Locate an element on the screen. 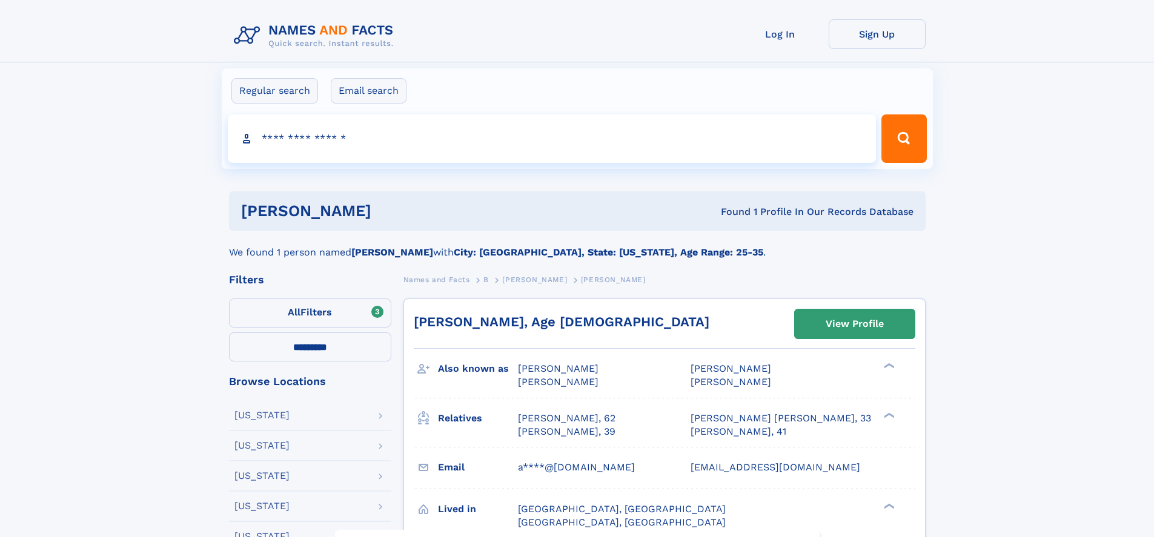 This screenshot has width=1154, height=537. label: Filters is located at coordinates (310, 313).